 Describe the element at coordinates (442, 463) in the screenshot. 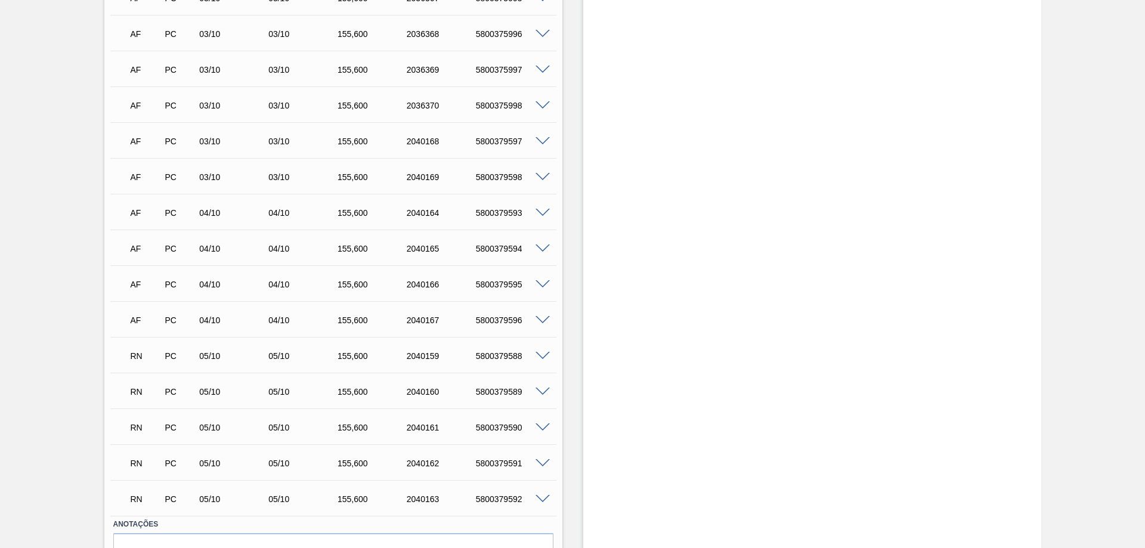

I see `div: 2040162` at that location.